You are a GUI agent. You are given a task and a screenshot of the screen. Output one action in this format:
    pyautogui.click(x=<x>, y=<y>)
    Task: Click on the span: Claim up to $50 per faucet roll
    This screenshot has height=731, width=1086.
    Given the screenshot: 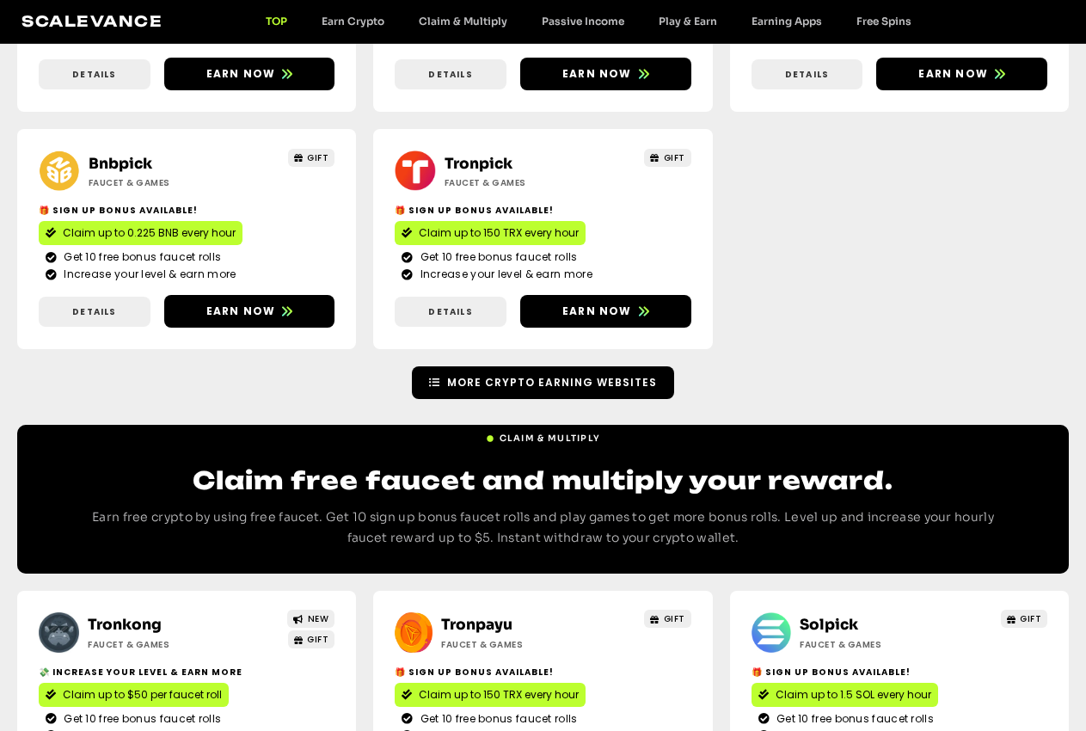 What is the action you would take?
    pyautogui.click(x=142, y=695)
    